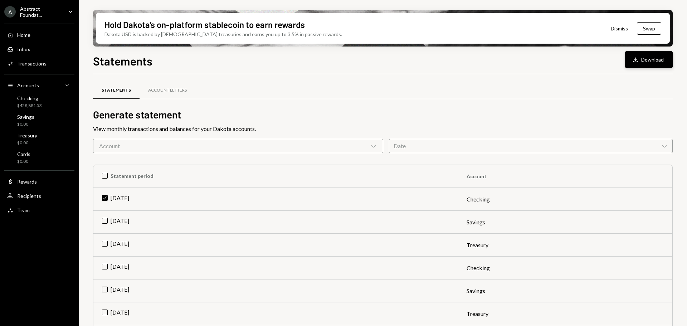 The image size is (687, 326). Describe the element at coordinates (383, 114) in the screenshot. I see `h2: Generate statement` at that location.